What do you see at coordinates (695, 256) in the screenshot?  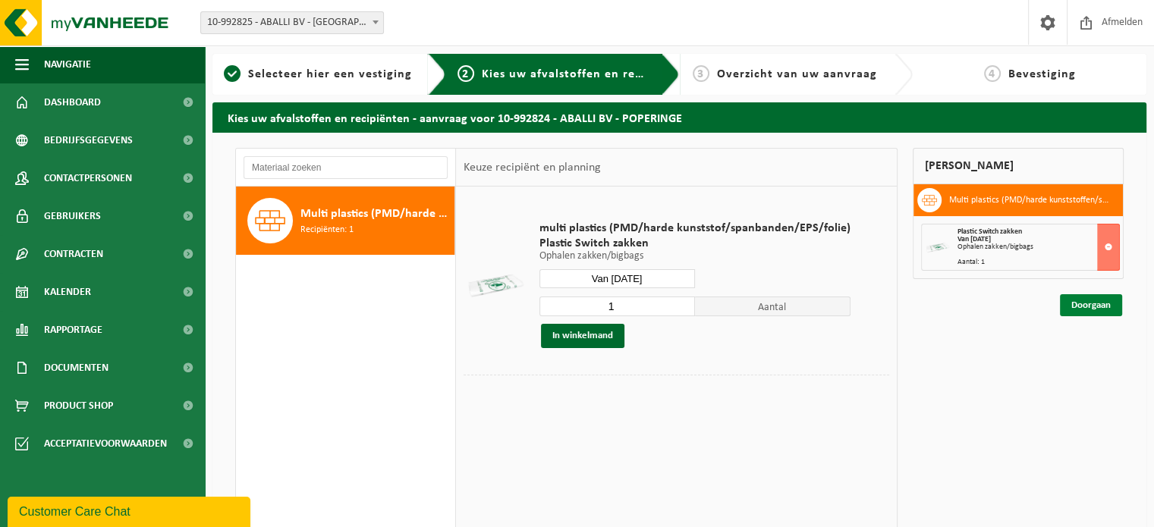 I see `p: Ophalen zakken/bigbags` at bounding box center [695, 256].